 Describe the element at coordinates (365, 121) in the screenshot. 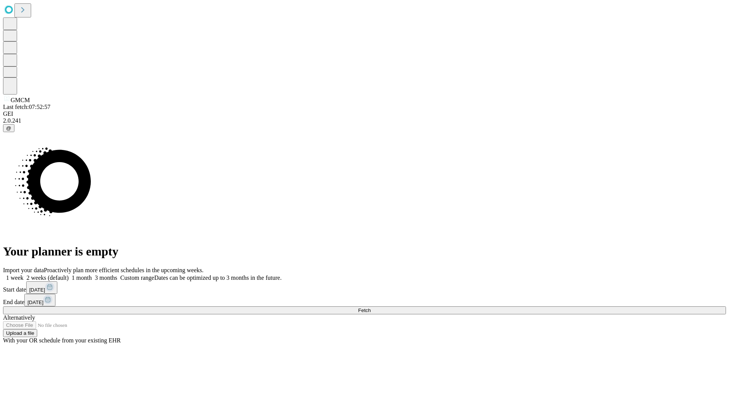

I see `div: 2.0.241` at that location.